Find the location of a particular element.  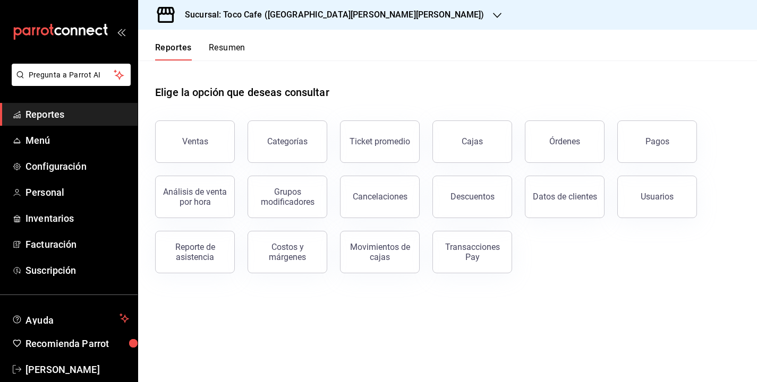

button: Transacciones Pay is located at coordinates (472, 252).